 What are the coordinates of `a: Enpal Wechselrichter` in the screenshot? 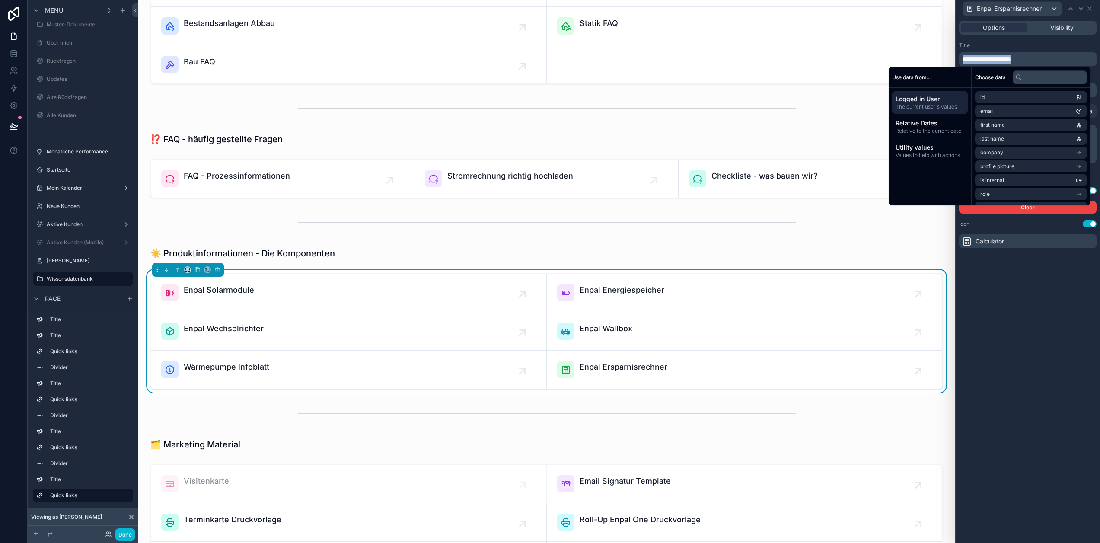 It's located at (349, 331).